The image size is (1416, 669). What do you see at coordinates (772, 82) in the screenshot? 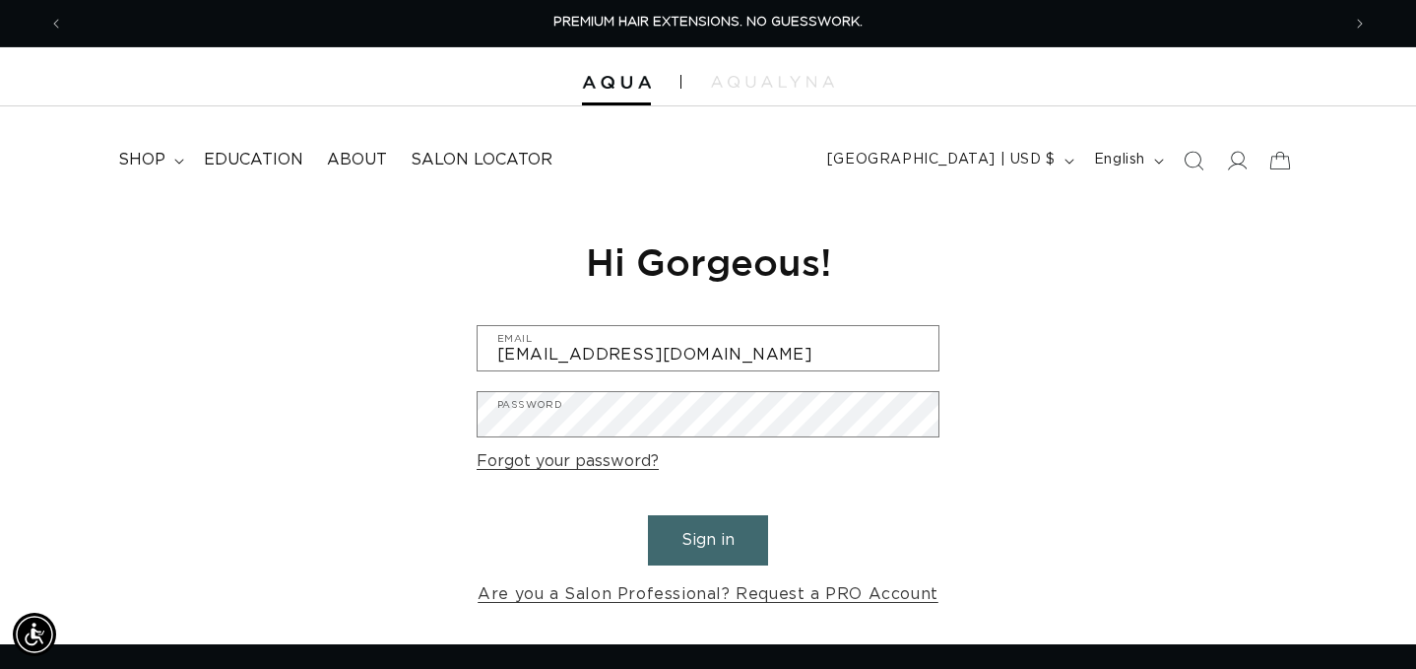
I see `img: aqualyna.com` at bounding box center [772, 82].